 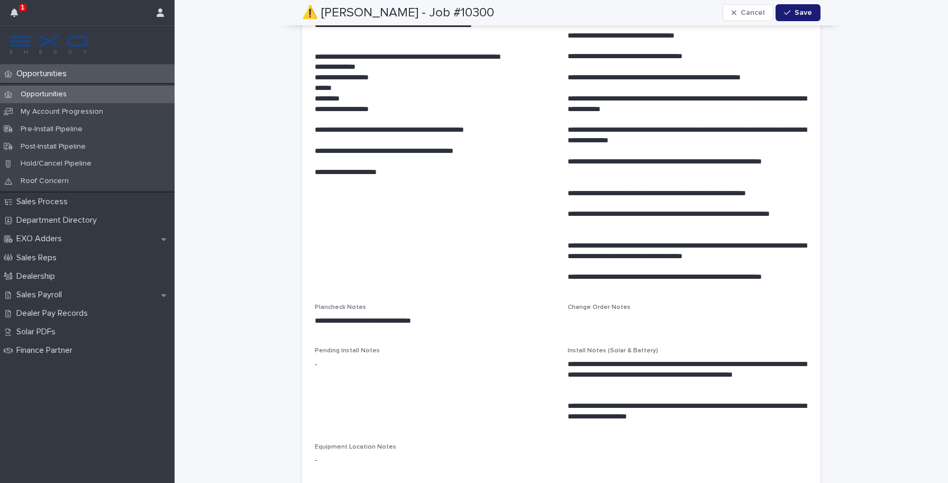 I want to click on p: Post-Install Pipeline, so click(x=53, y=147).